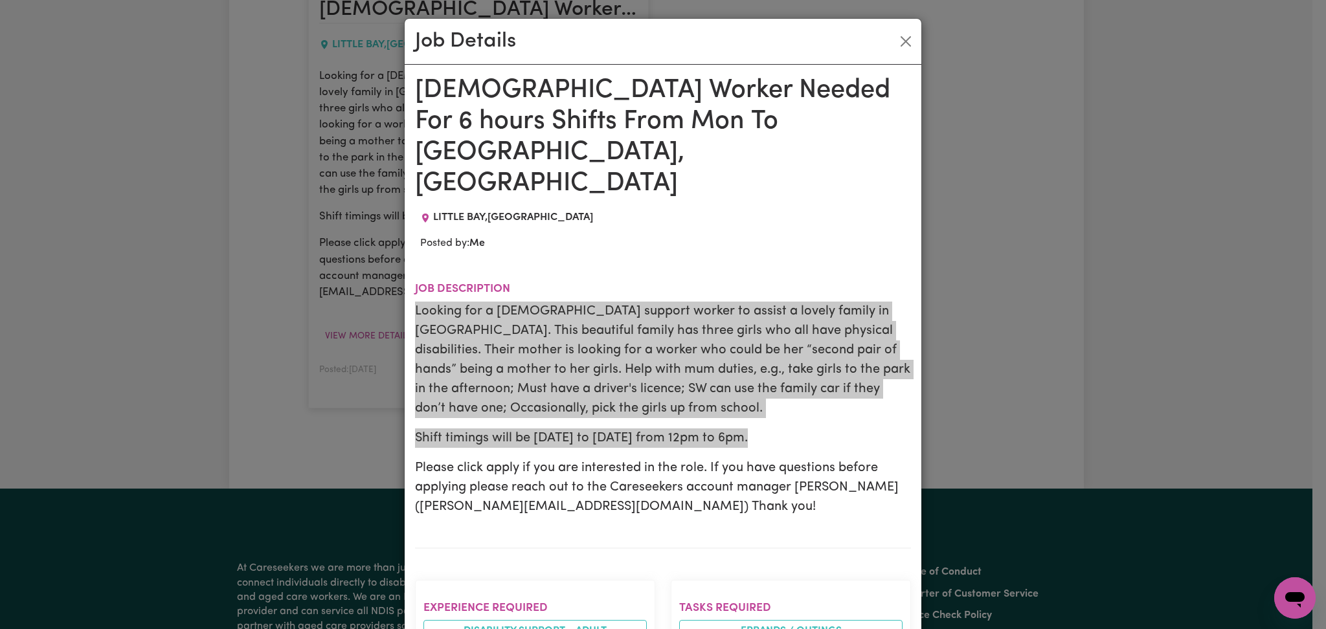 The width and height of the screenshot is (1326, 629). I want to click on button: Close, so click(906, 41).